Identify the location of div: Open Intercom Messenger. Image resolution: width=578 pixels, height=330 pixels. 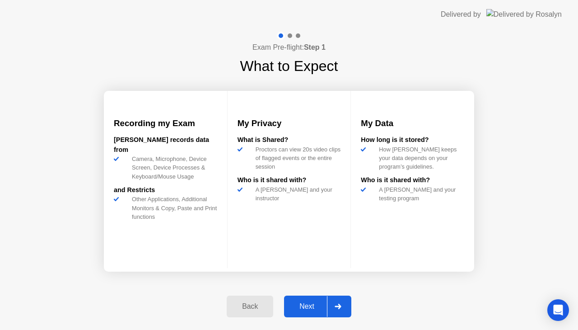
(559, 310).